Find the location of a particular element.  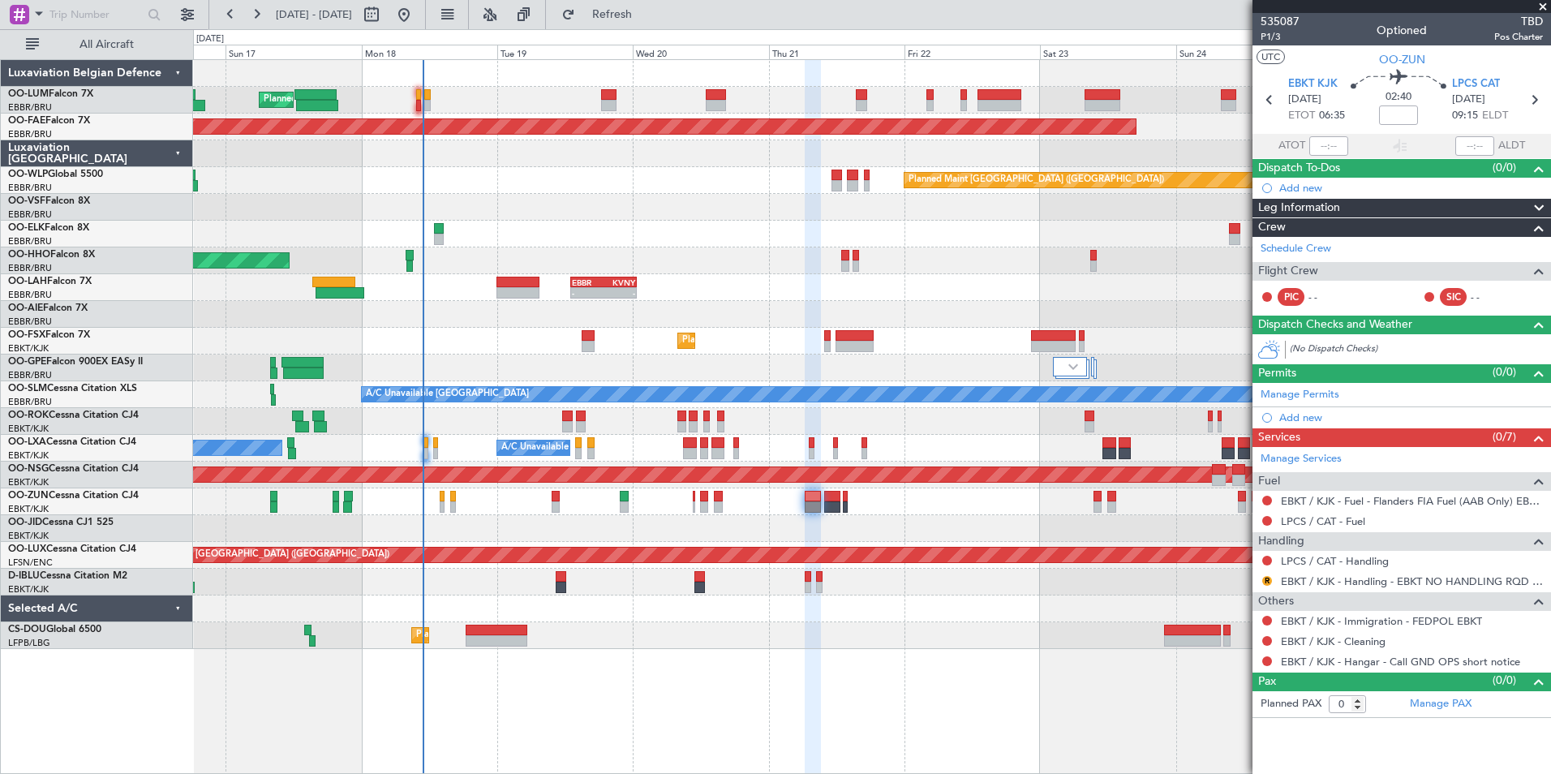

a: LFSN/ENC is located at coordinates (30, 562).